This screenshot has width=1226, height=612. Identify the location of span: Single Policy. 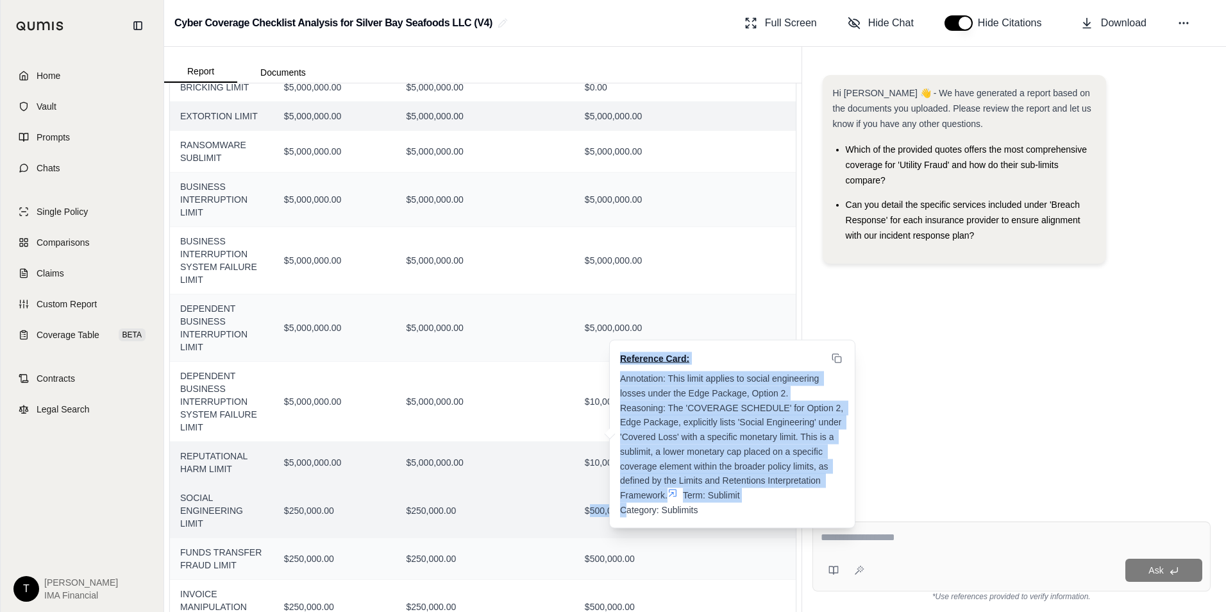
(62, 212).